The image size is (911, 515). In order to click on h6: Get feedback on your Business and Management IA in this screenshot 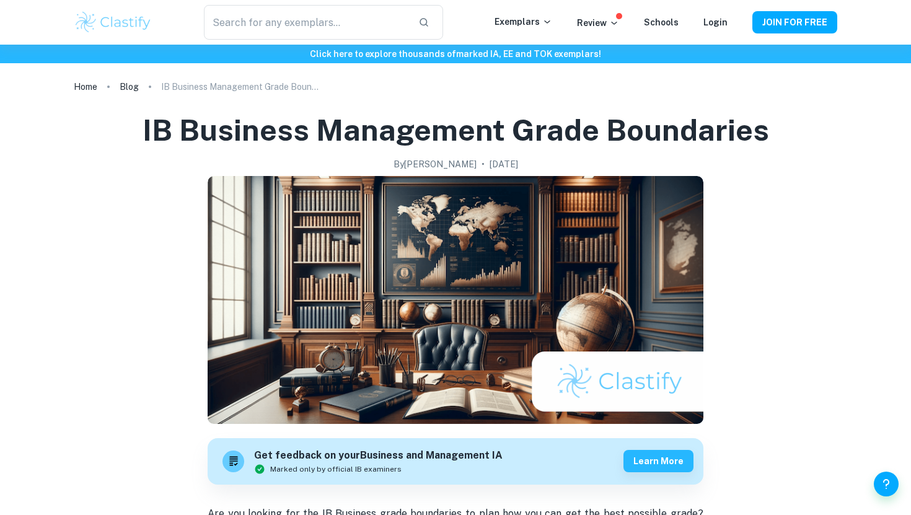, I will do `click(378, 456)`.